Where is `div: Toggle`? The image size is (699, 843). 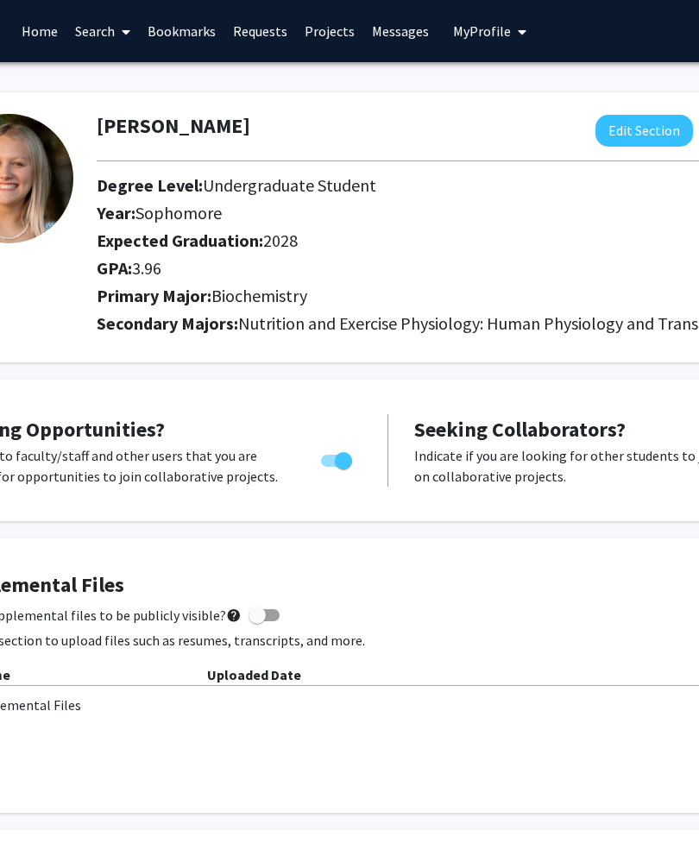 div: Toggle is located at coordinates (337, 458).